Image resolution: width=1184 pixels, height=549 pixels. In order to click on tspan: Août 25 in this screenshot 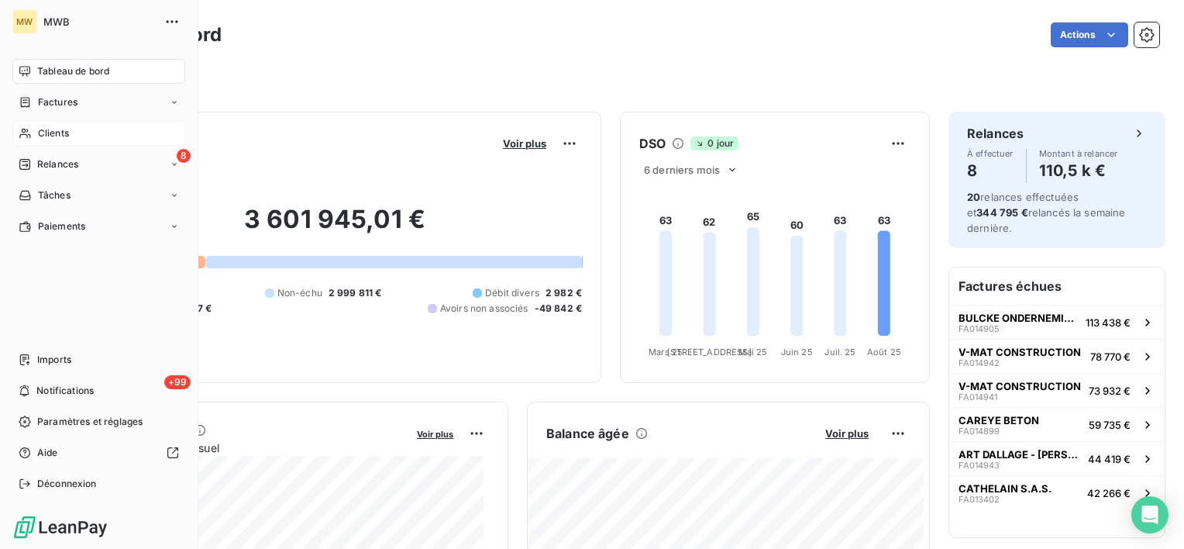, I will do `click(884, 352)`.